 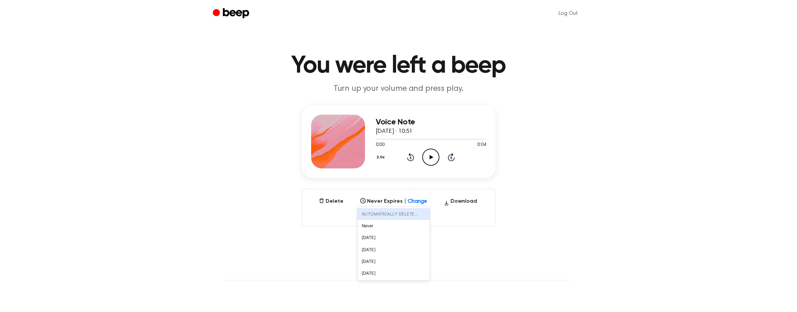 What do you see at coordinates (398, 66) in the screenshot?
I see `h1: You were left a beep` at bounding box center [398, 66].